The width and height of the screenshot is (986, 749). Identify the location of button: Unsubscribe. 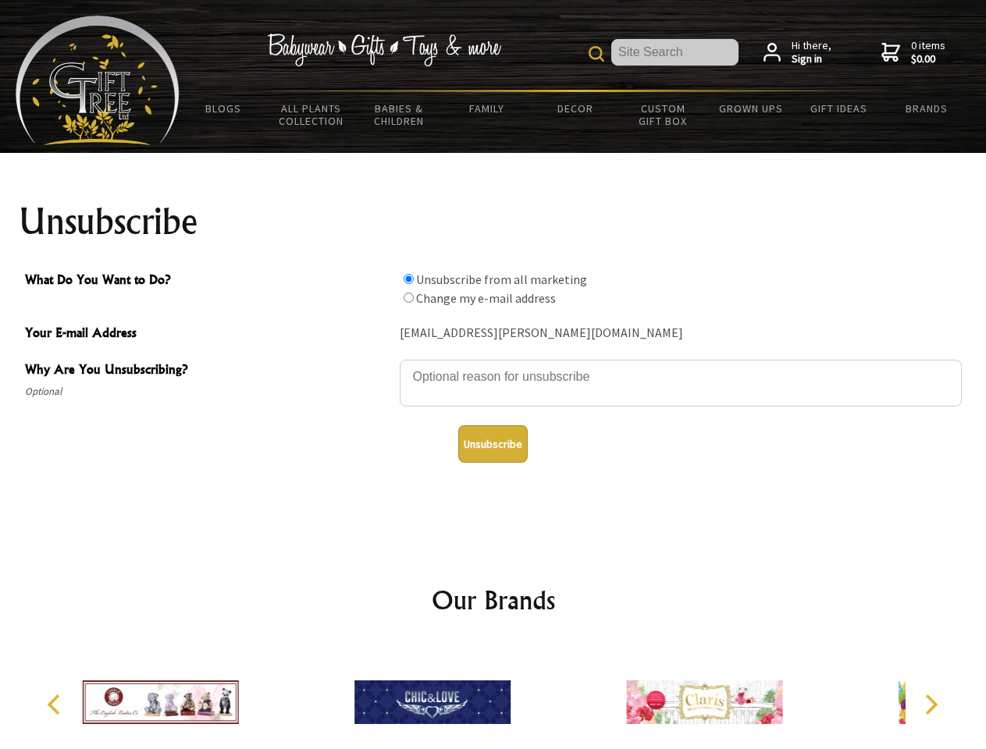
(492, 444).